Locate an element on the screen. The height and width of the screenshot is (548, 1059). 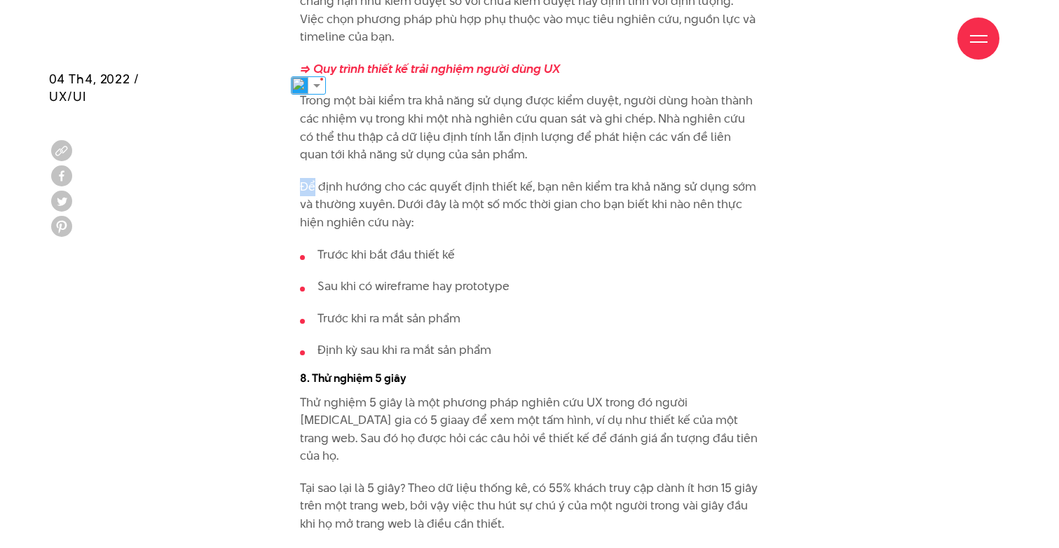
li: Sau khi có wireframe hay prototype is located at coordinates (530, 287).